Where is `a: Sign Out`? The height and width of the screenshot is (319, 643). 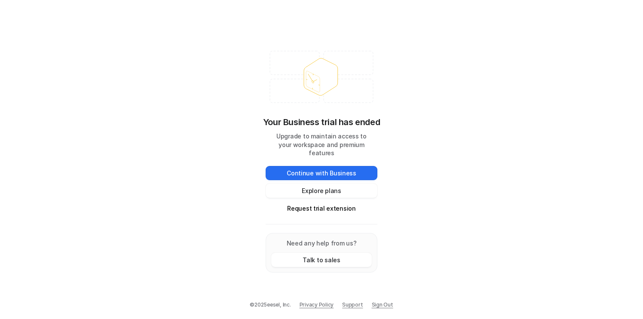
a: Sign Out is located at coordinates (383, 305).